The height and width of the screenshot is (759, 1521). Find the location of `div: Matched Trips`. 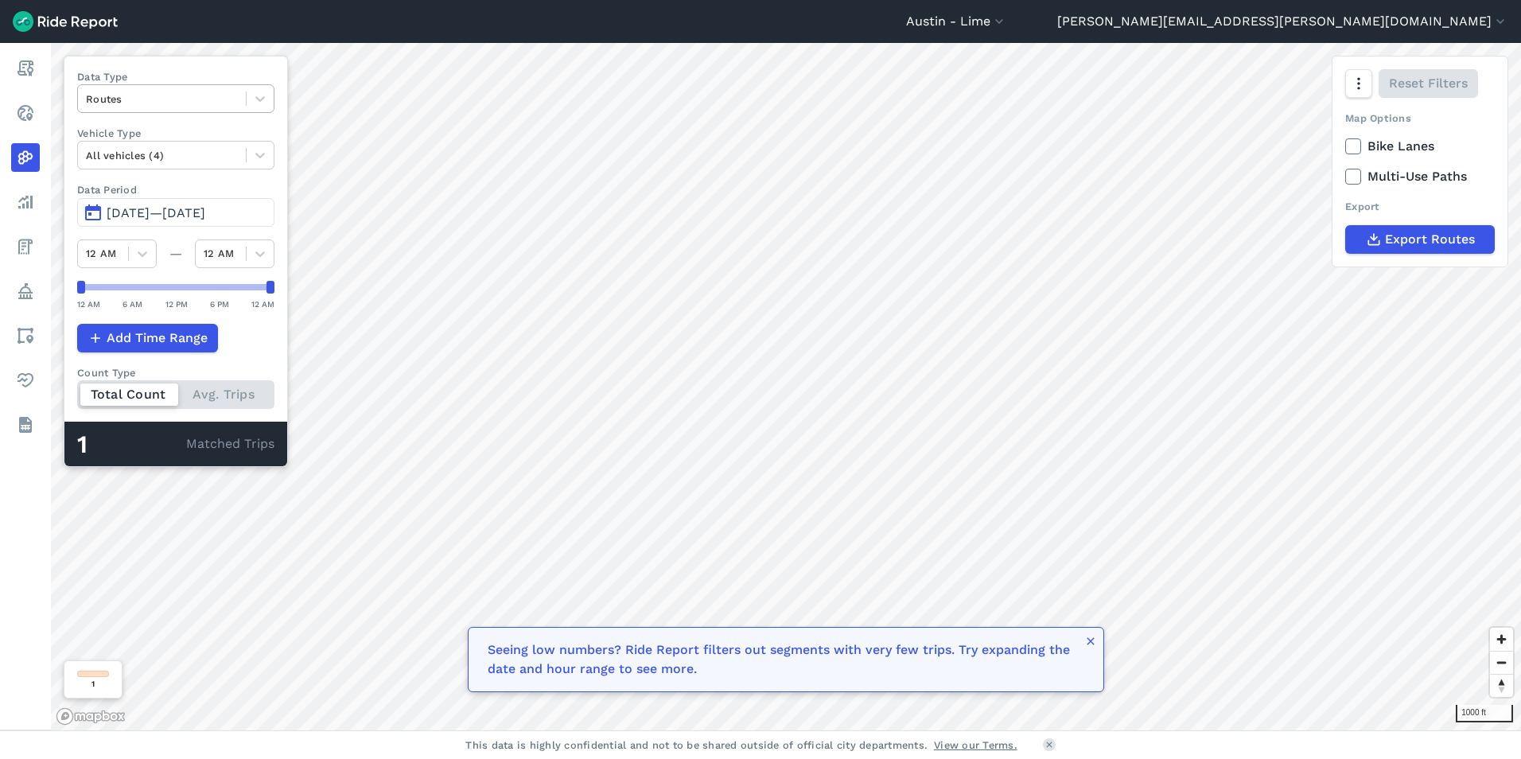

div: Matched Trips is located at coordinates (176, 444).